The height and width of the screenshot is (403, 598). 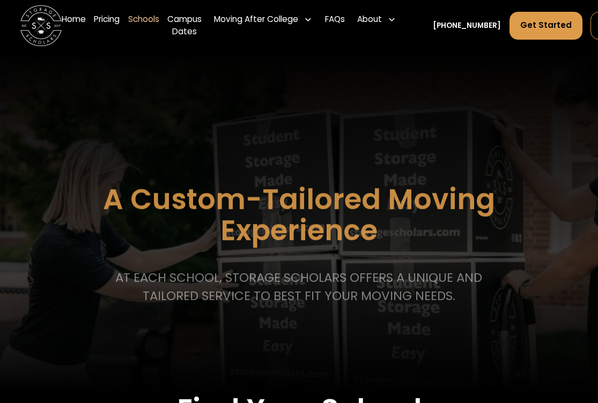 What do you see at coordinates (41, 26) in the screenshot?
I see `img: Storage Scholars main logo` at bounding box center [41, 26].